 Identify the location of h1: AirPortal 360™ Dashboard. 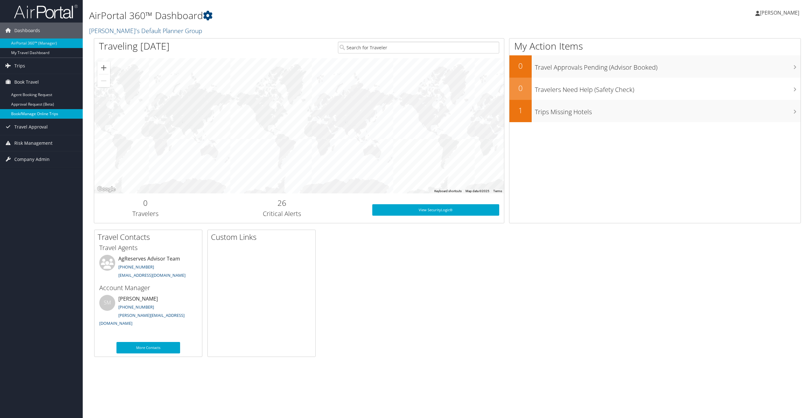
(328, 16).